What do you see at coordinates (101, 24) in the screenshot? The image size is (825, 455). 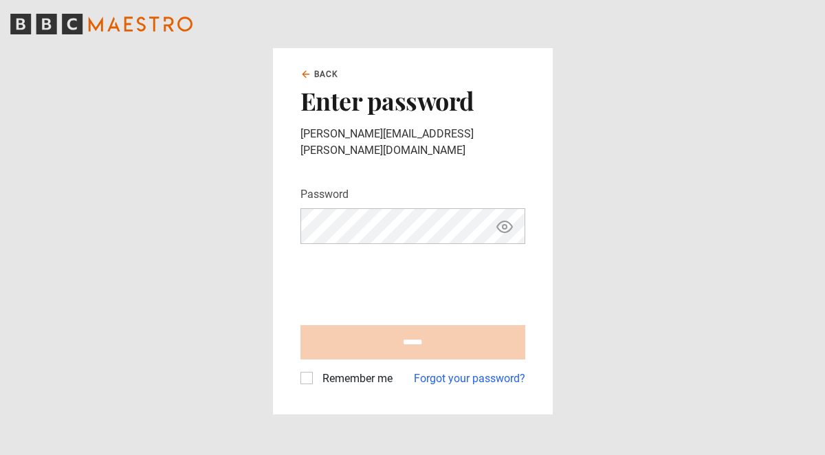 I see `a: BBC Maestro` at bounding box center [101, 24].